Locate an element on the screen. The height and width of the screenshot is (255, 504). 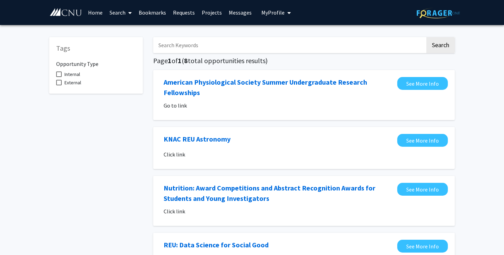
a: Bookmarks is located at coordinates (152, 12).